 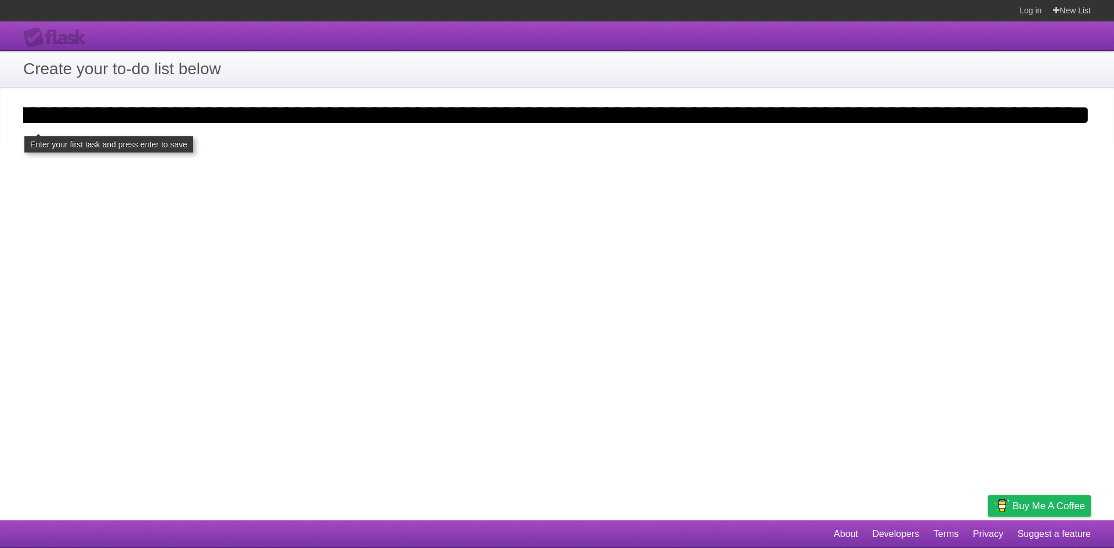 What do you see at coordinates (1049, 506) in the screenshot?
I see `span: Buy me a coffee` at bounding box center [1049, 506].